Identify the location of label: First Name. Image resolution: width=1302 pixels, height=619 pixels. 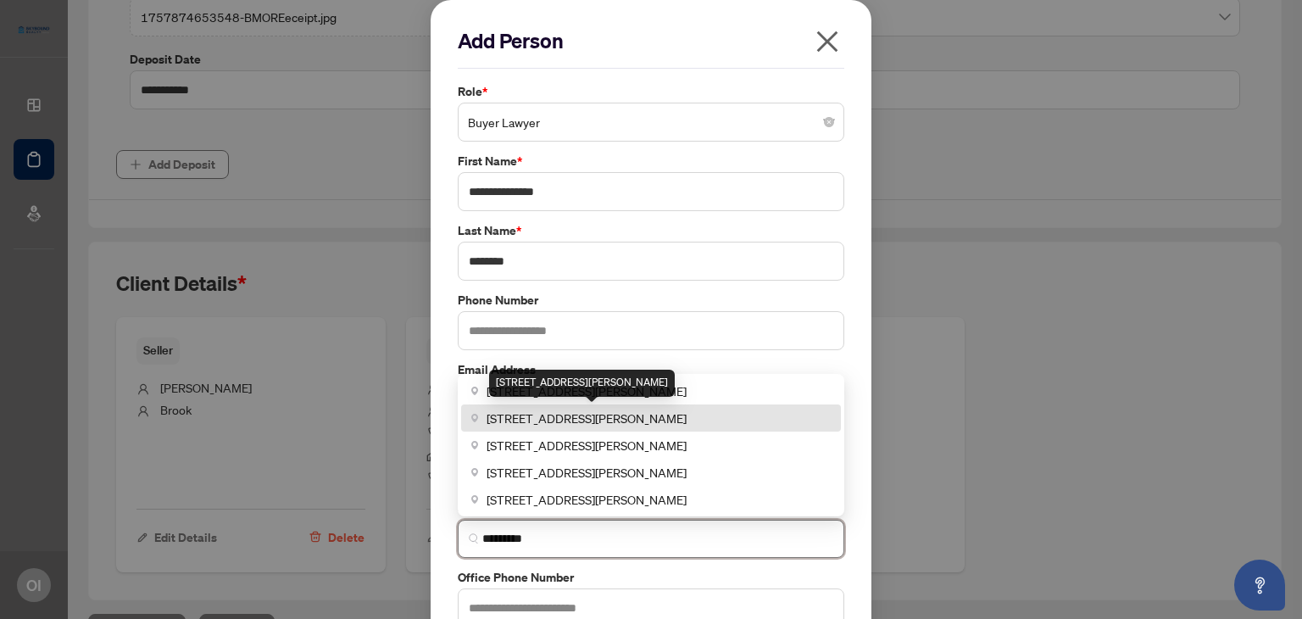
(651, 161).